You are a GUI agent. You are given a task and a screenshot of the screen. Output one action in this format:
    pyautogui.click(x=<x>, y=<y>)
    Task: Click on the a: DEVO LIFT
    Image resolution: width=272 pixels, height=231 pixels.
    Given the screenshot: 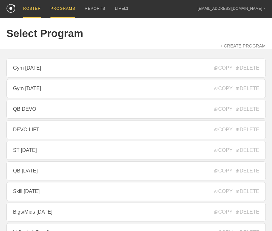 What is the action you would take?
    pyautogui.click(x=136, y=130)
    